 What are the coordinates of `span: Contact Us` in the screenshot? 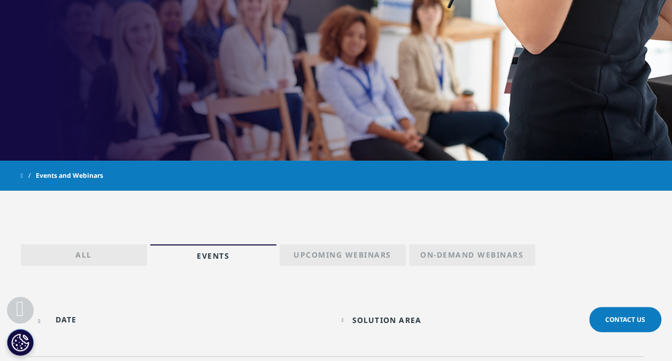 It's located at (625, 319).